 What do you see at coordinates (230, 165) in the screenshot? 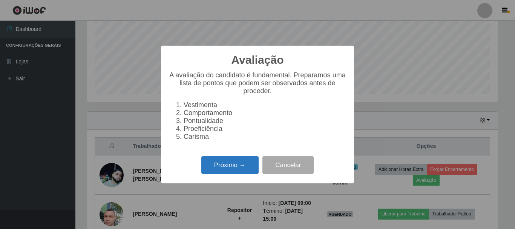
I see `button: Próximo →` at bounding box center [230, 165].